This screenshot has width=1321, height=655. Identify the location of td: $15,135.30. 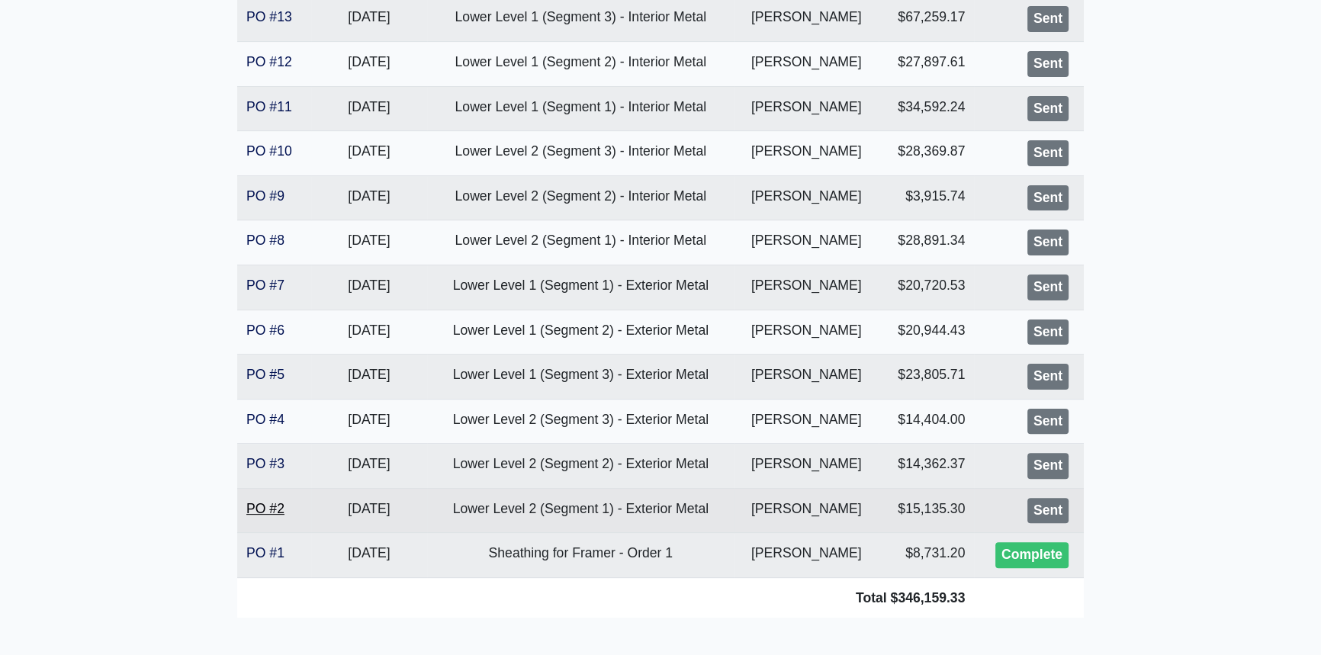
(927, 510).